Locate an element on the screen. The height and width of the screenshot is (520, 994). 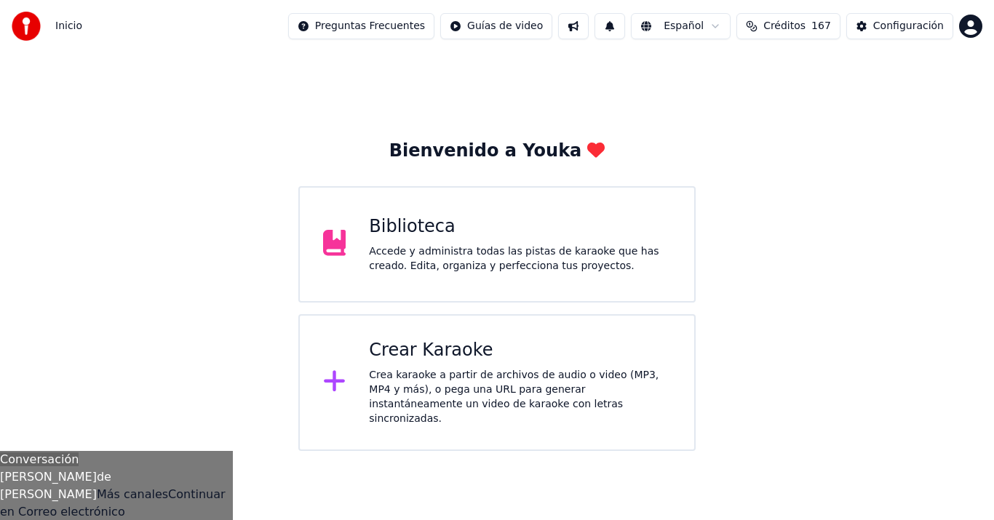
span: Más canales is located at coordinates (132, 494).